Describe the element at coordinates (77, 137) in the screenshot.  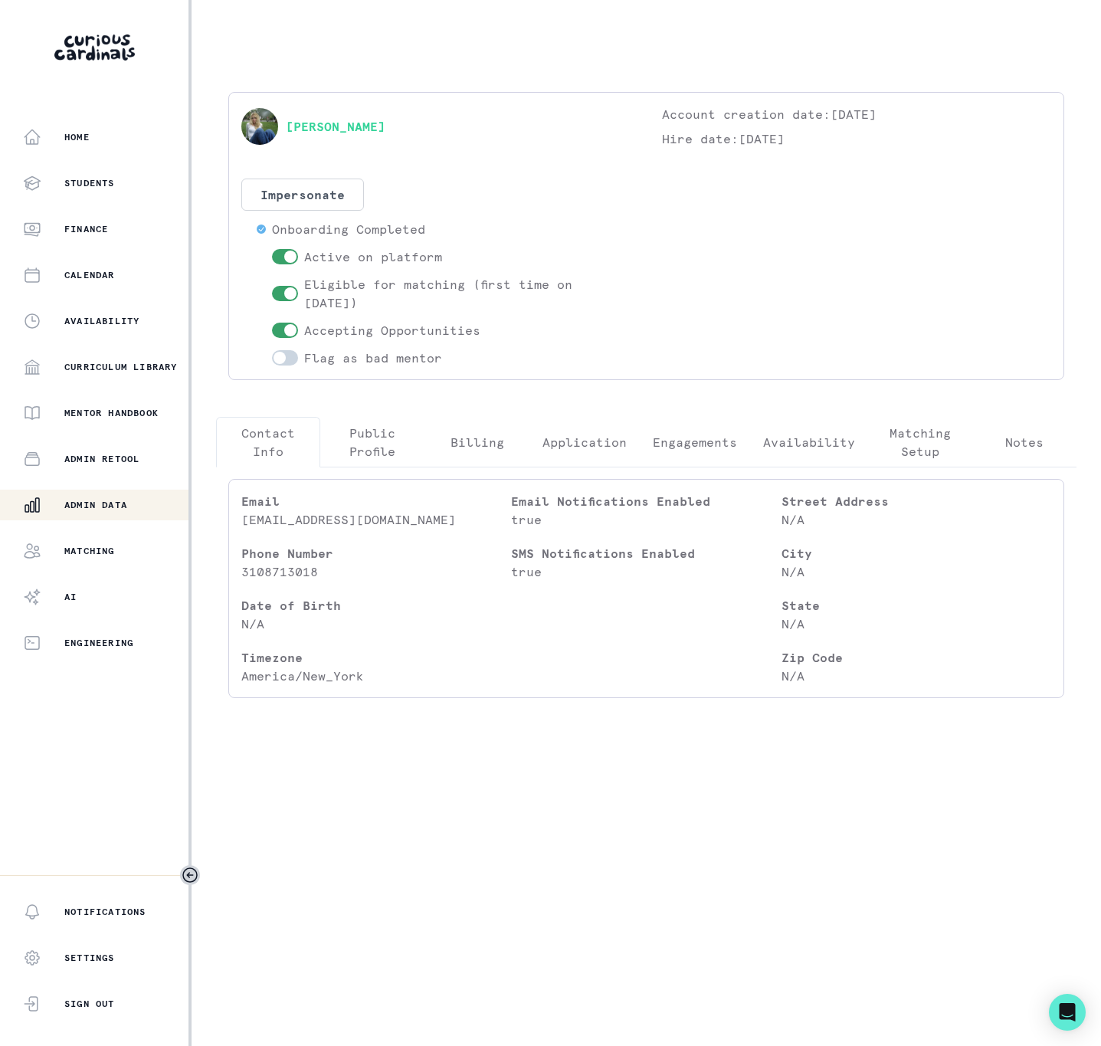
I see `p: Home` at that location.